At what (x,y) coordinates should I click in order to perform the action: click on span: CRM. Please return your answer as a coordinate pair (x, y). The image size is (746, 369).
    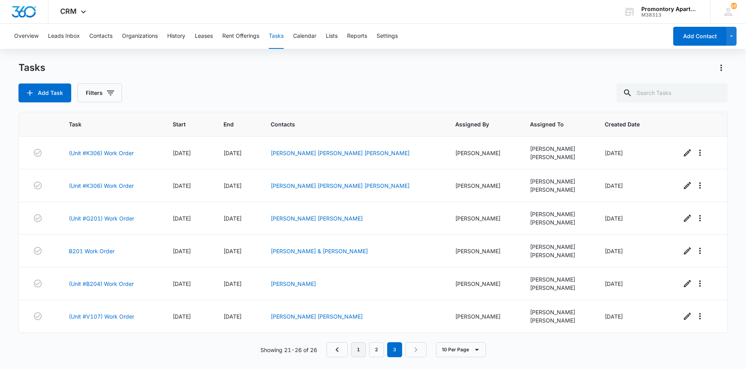
    Looking at the image, I should click on (68, 11).